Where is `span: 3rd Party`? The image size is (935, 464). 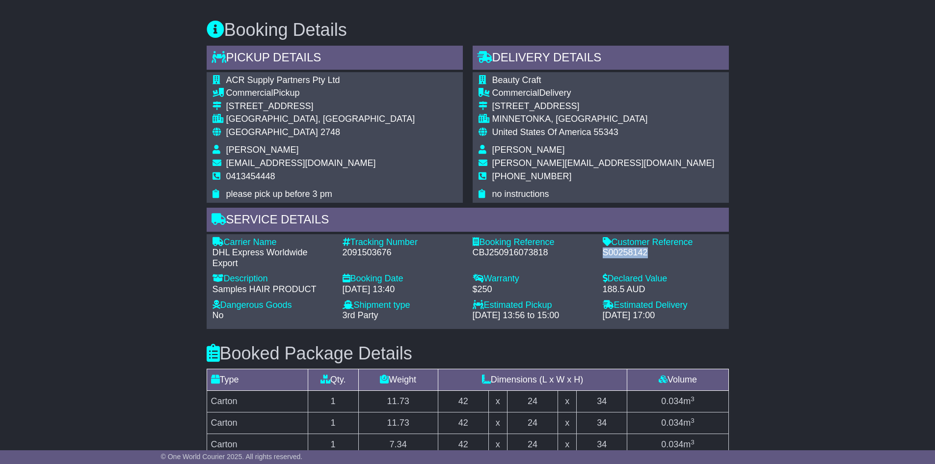 span: 3rd Party is located at coordinates (360, 315).